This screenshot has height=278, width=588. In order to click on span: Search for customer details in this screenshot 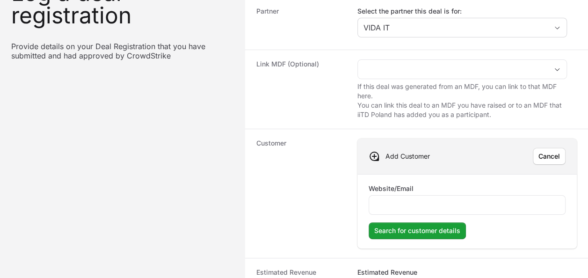, I will do `click(417, 231)`.